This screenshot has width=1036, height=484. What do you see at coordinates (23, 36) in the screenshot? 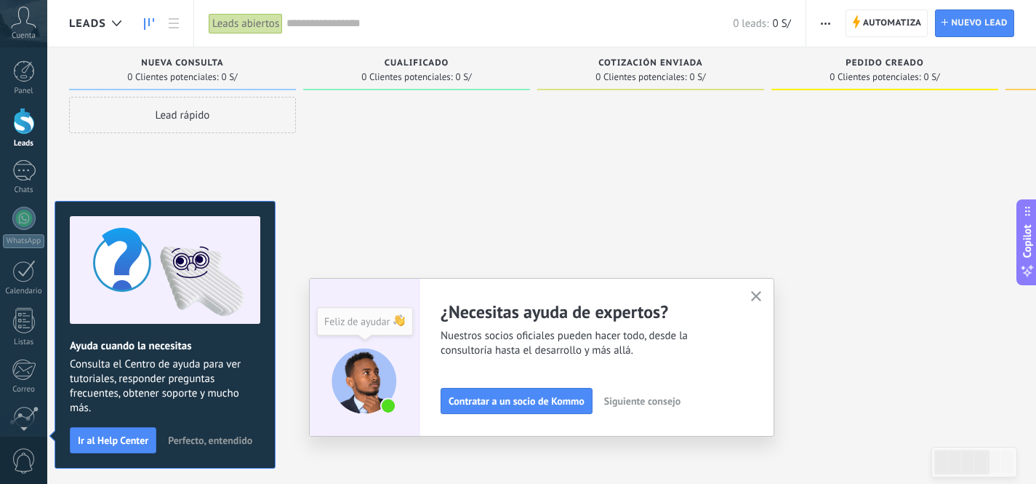
I see `span: Cuenta` at bounding box center [23, 36].